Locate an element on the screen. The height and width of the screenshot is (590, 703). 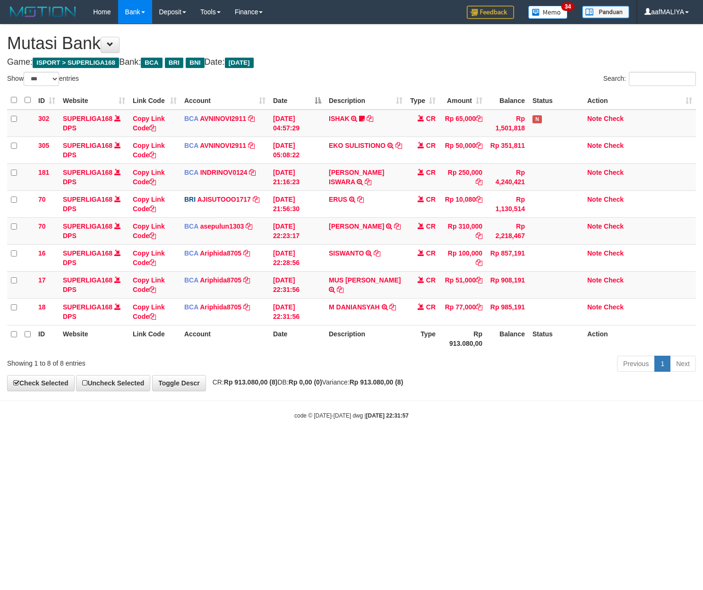
th: Date is located at coordinates (297, 338).